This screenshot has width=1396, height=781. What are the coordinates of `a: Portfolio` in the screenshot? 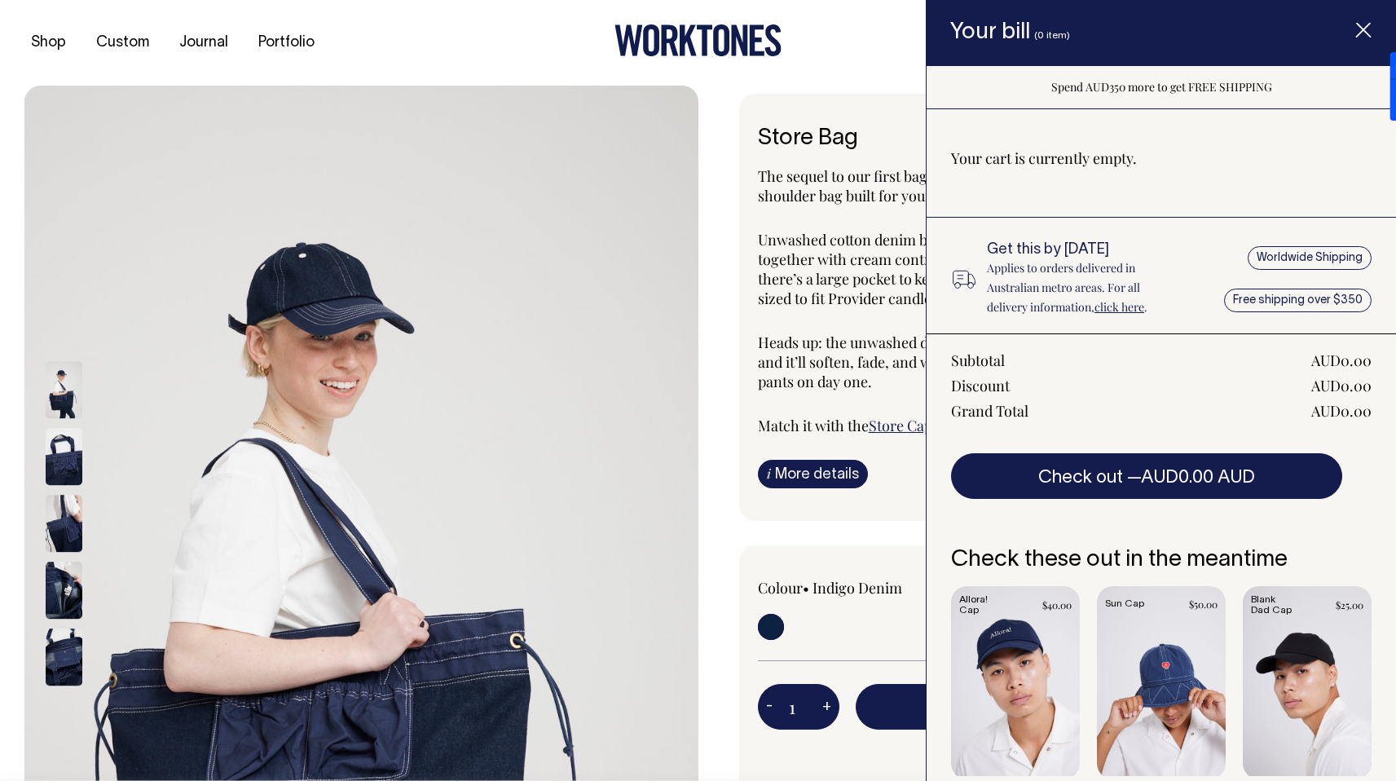 It's located at (286, 42).